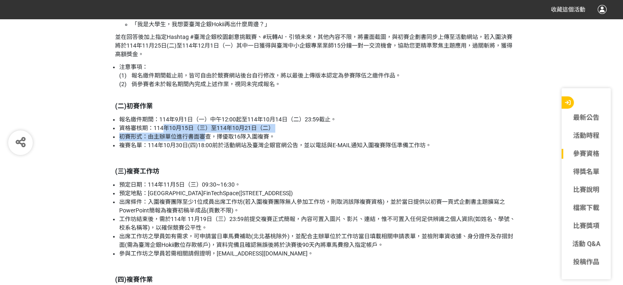  Describe the element at coordinates (134, 279) in the screenshot. I see `strong: (四)複賽作業` at that location.